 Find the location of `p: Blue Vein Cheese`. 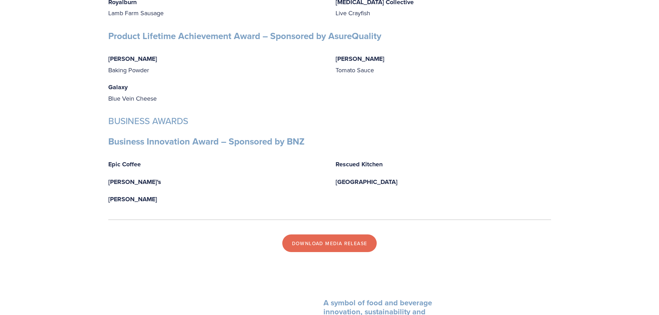

p: Blue Vein Cheese is located at coordinates (216, 93).